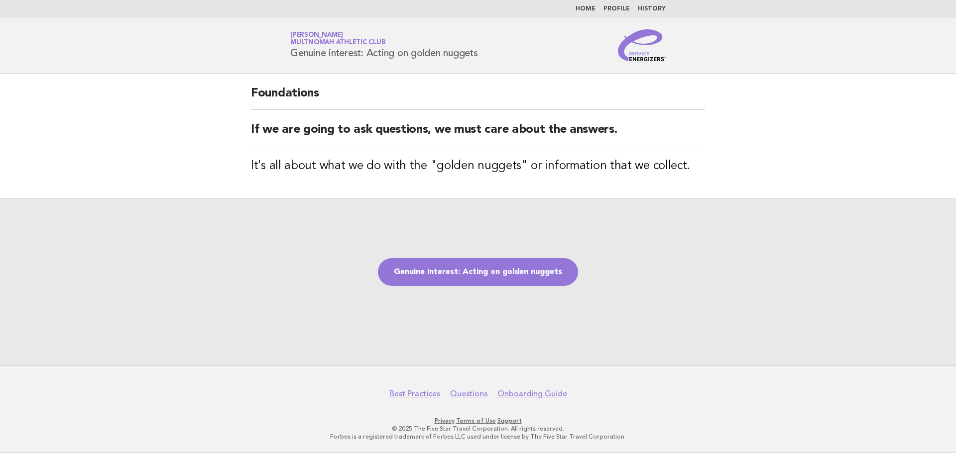 The width and height of the screenshot is (956, 453). I want to click on h3: It's all about what we do with the "golden nuggets" or information that we collect., so click(478, 166).